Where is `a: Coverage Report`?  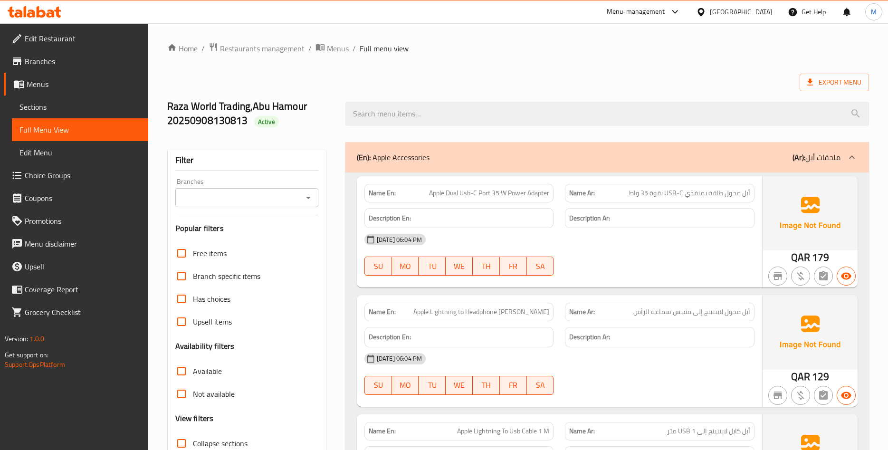 a: Coverage Report is located at coordinates (76, 289).